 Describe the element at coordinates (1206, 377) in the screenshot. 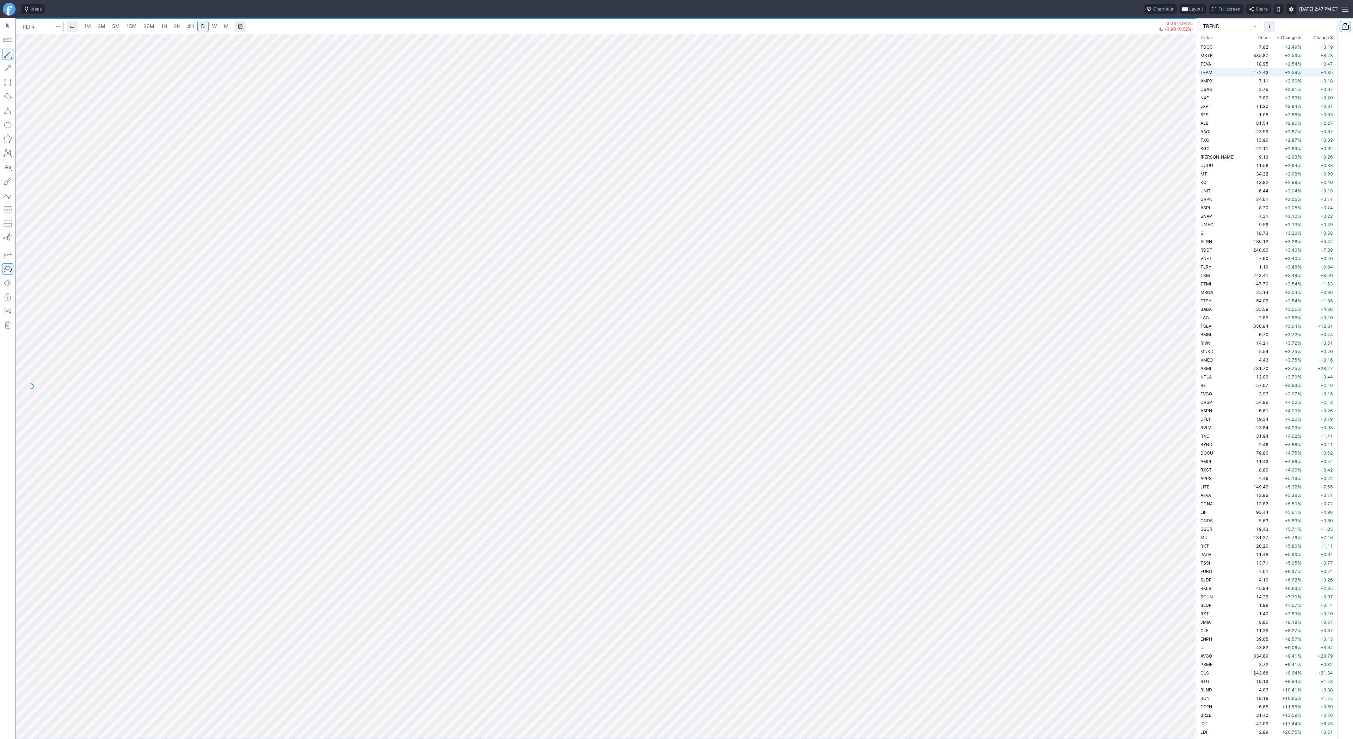

I see `span: NTLA` at that location.